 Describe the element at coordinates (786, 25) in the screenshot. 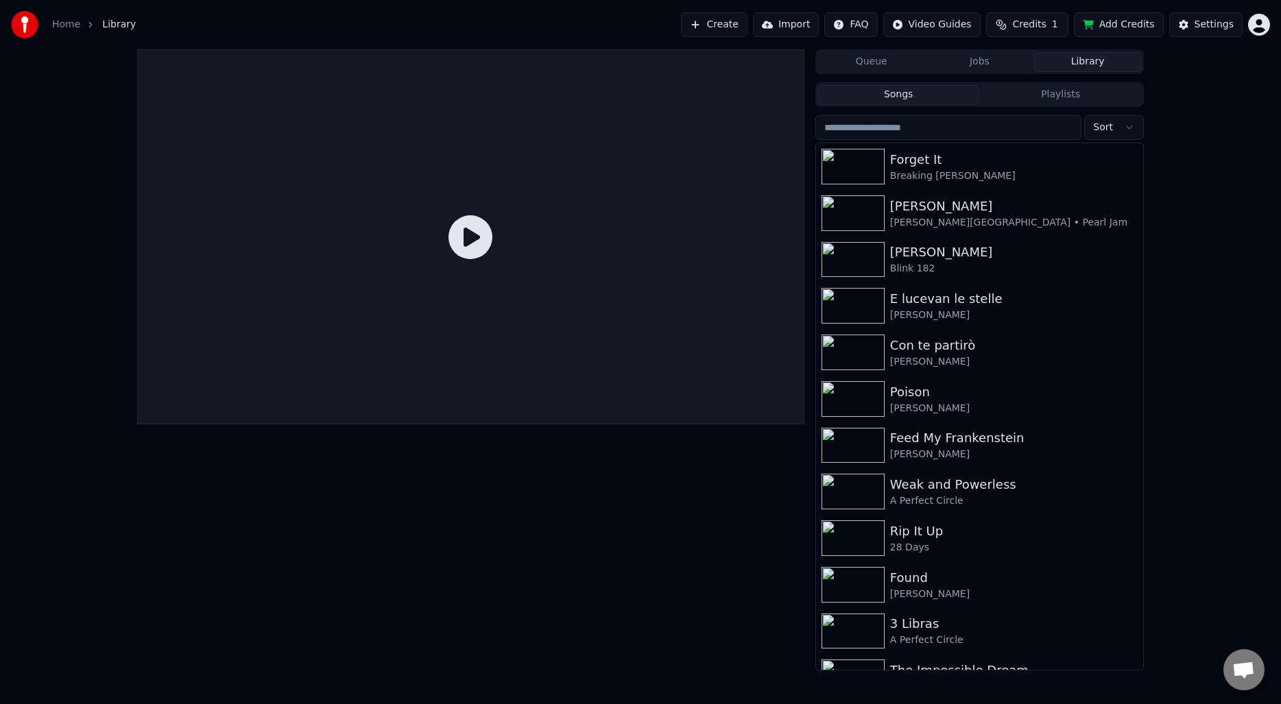

I see `button: Import` at that location.